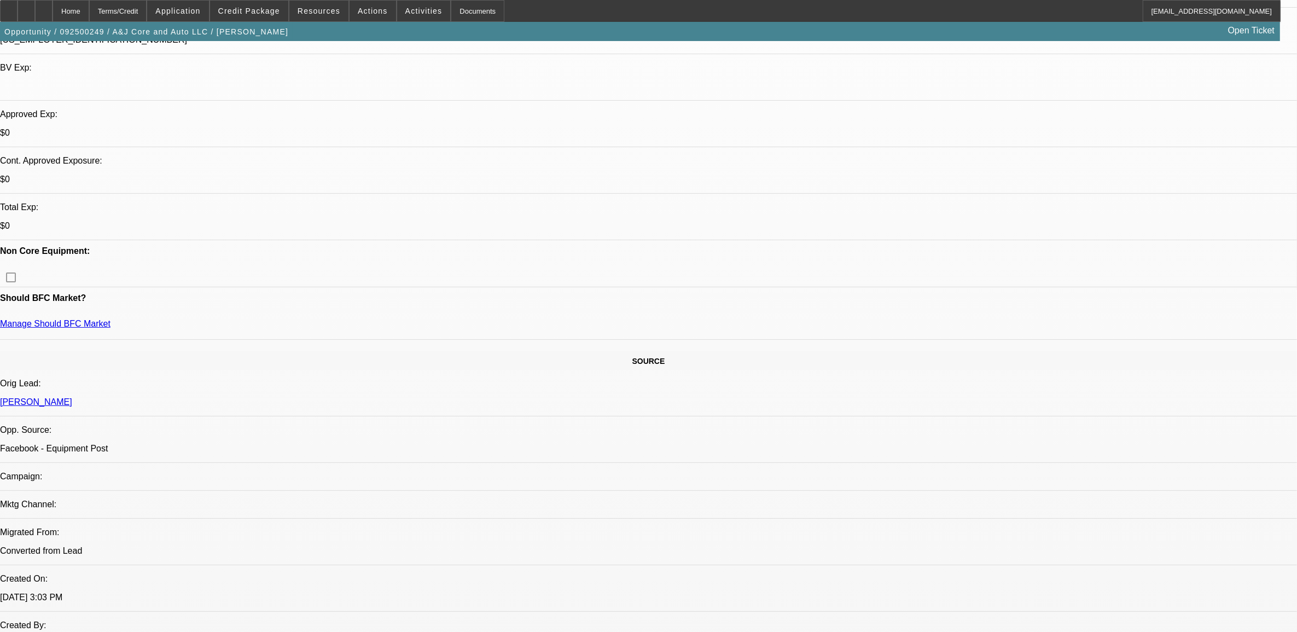 This screenshot has height=632, width=1297. What do you see at coordinates (178, 11) in the screenshot?
I see `span: Application` at bounding box center [178, 11].